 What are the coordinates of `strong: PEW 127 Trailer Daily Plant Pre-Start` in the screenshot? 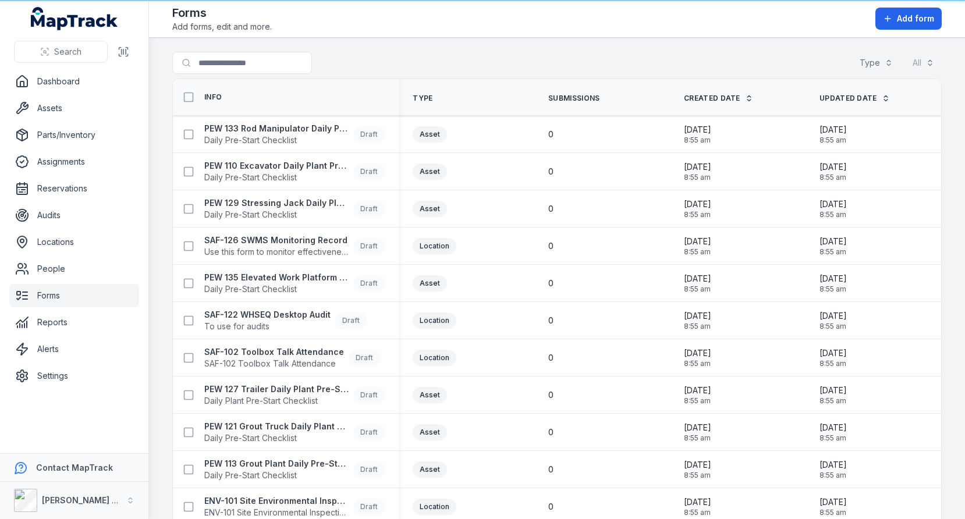 It's located at (276, 389).